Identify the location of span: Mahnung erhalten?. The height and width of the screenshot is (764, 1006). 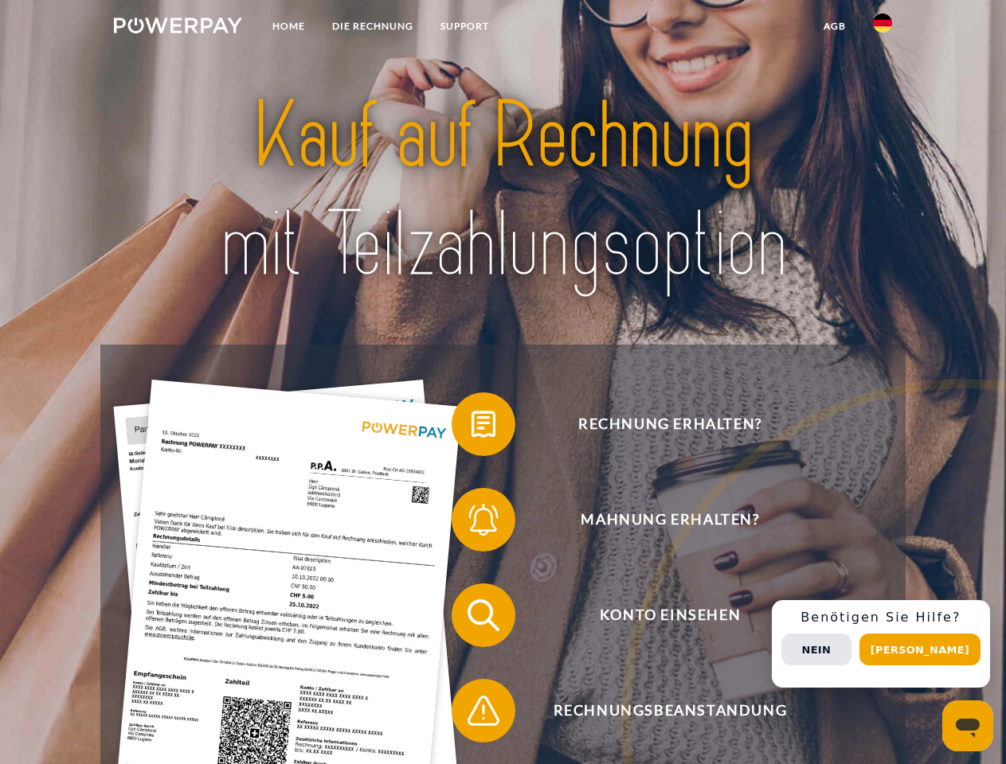
(670, 520).